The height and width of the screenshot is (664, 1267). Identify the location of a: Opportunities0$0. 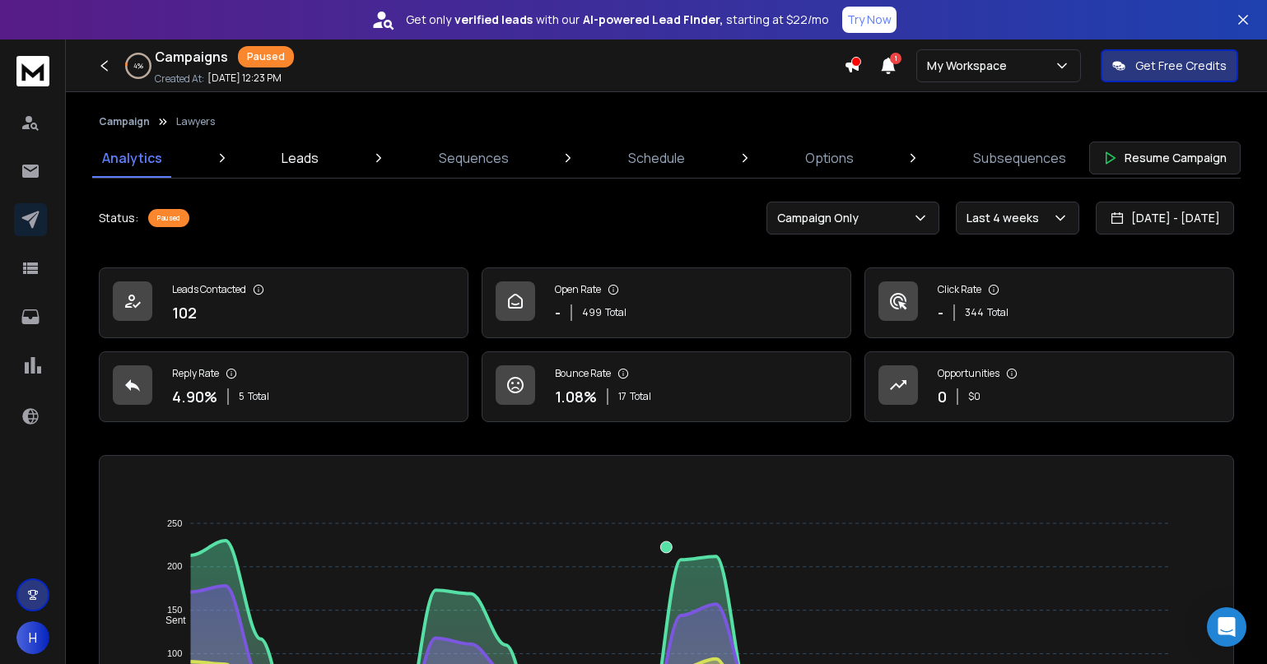
(1049, 387).